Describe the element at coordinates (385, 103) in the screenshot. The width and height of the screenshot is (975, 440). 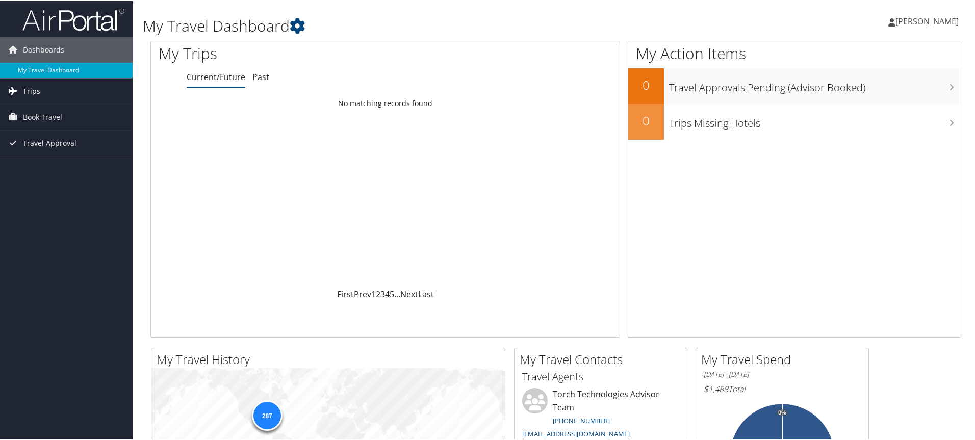
I see `td: No matching records found` at that location.